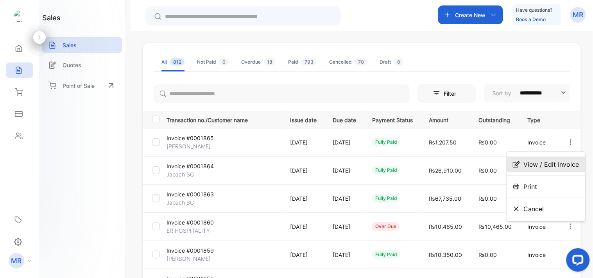 The width and height of the screenshot is (593, 278). Describe the element at coordinates (344, 119) in the screenshot. I see `p: Due date` at that location.